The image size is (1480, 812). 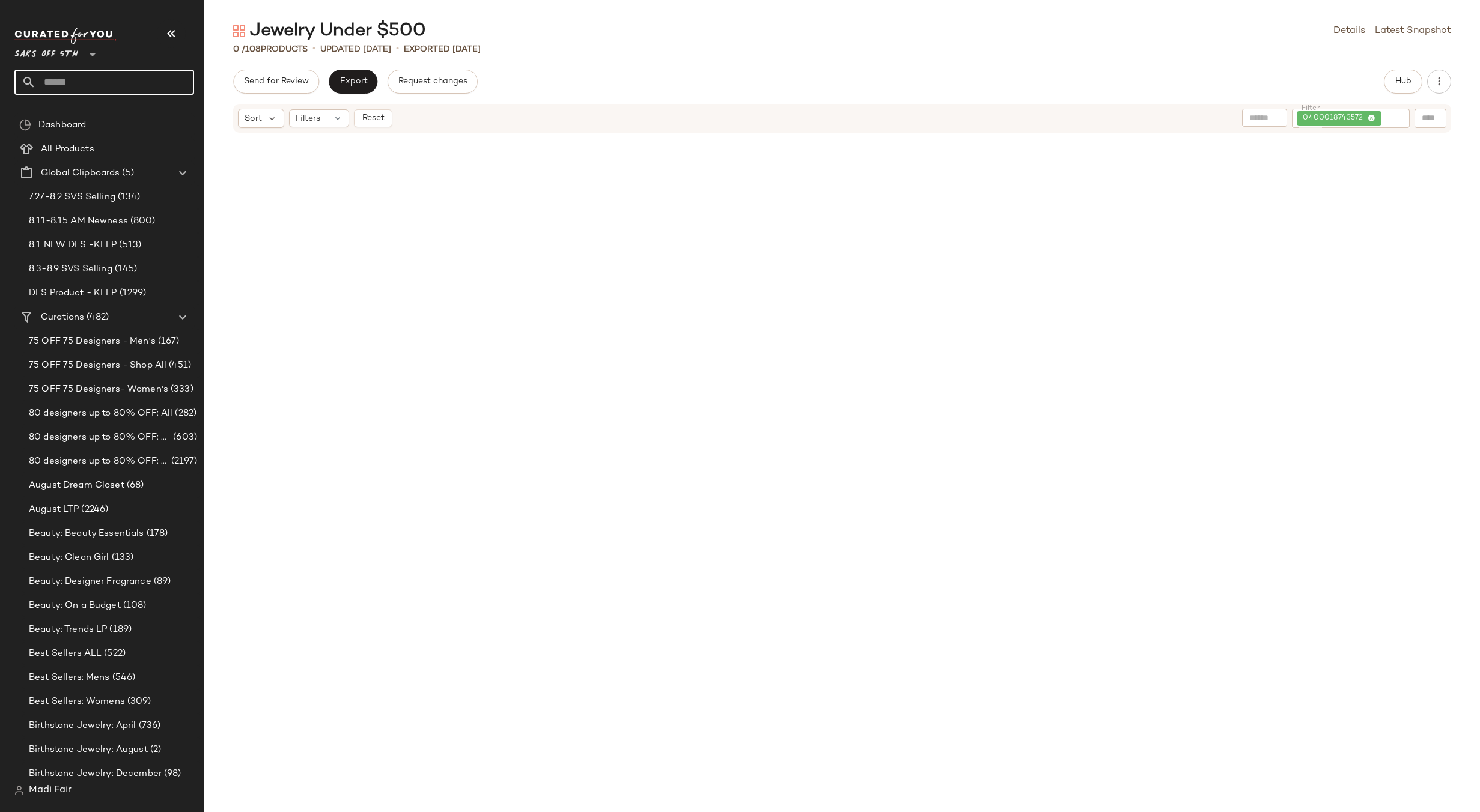 I want to click on span: (546), so click(x=123, y=677).